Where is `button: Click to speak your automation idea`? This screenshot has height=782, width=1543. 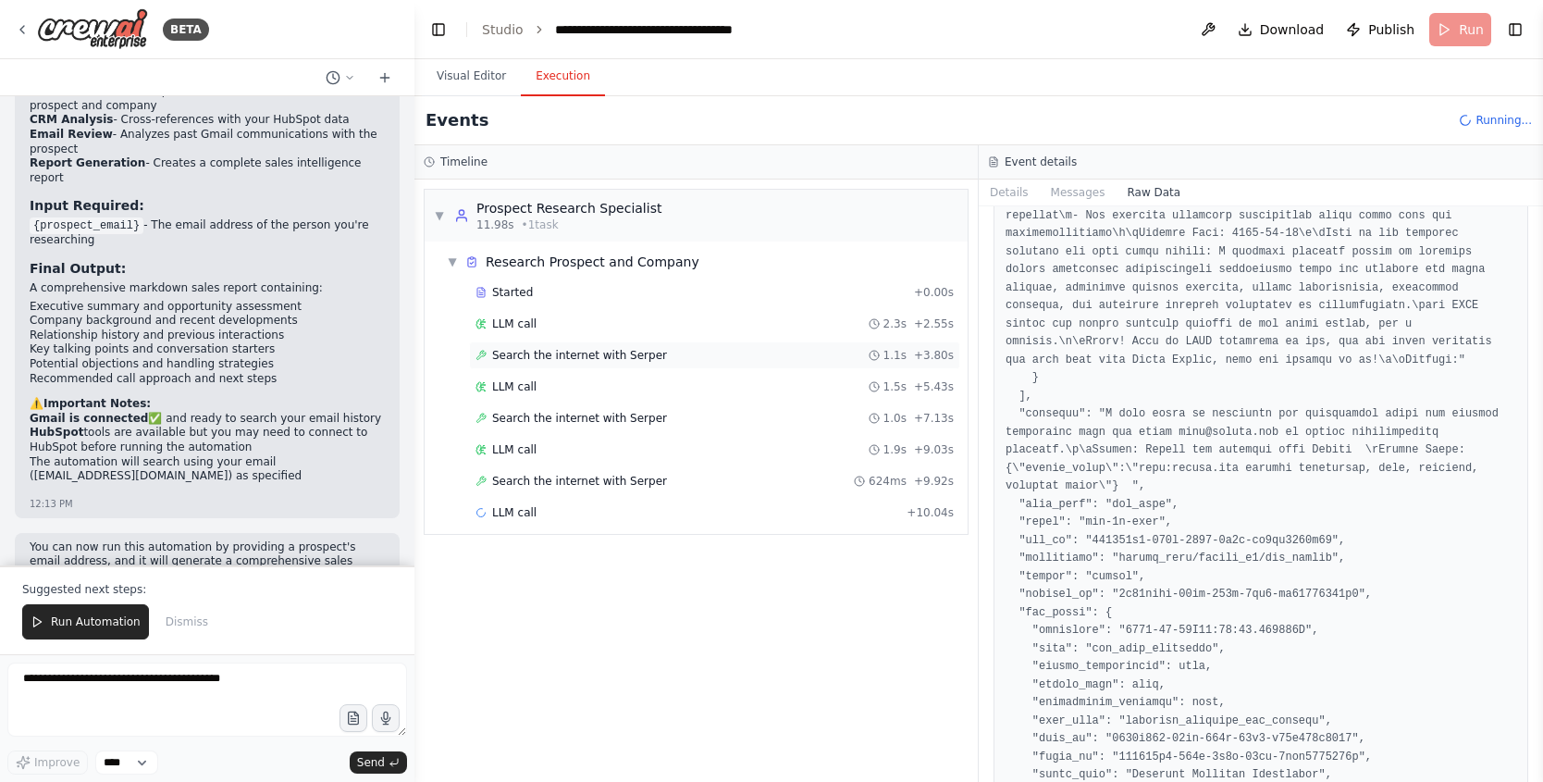
button: Click to speak your automation idea is located at coordinates (386, 718).